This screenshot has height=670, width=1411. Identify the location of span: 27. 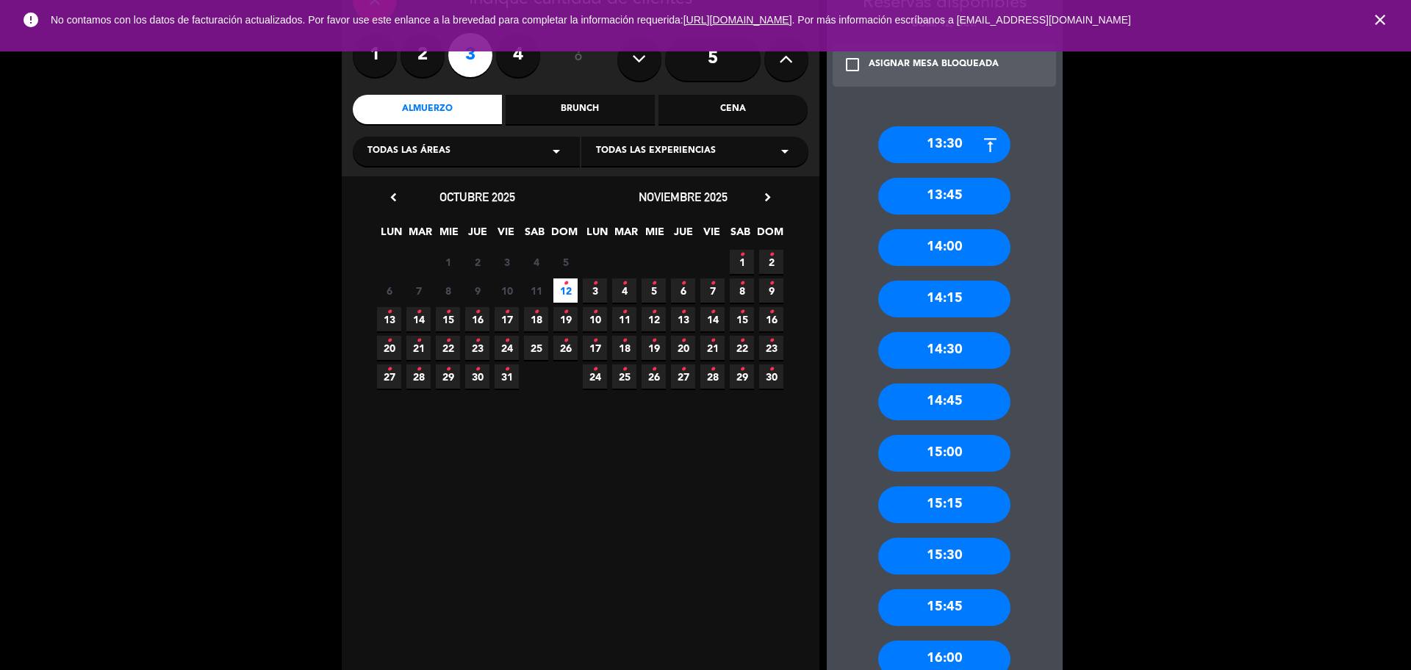
(389, 376).